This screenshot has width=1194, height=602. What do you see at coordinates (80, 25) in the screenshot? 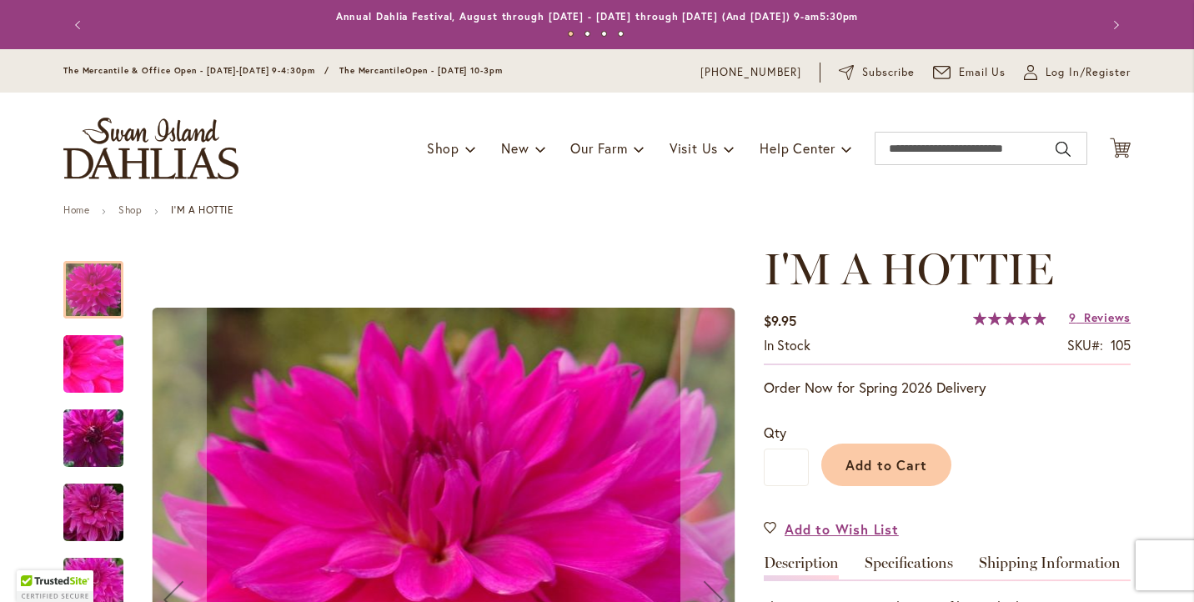
I see `button: Previous` at bounding box center [80, 25].